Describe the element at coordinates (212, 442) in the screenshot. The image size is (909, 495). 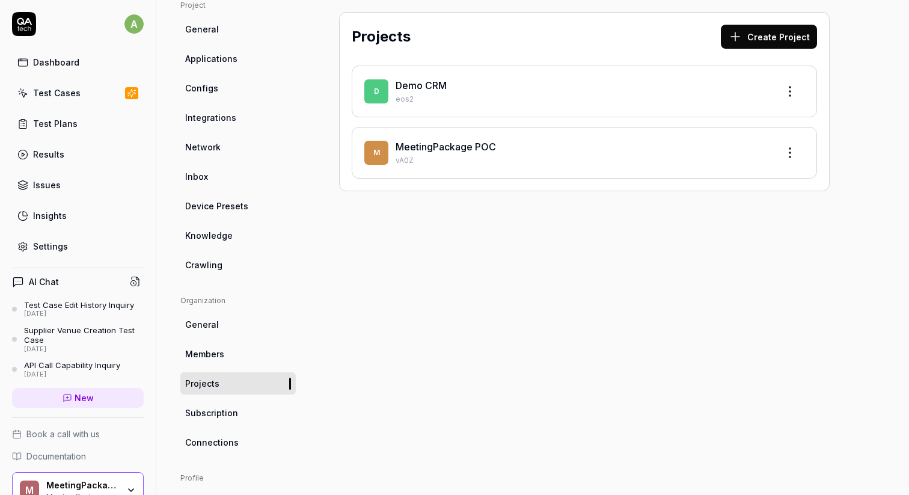
I see `span: Connections` at that location.